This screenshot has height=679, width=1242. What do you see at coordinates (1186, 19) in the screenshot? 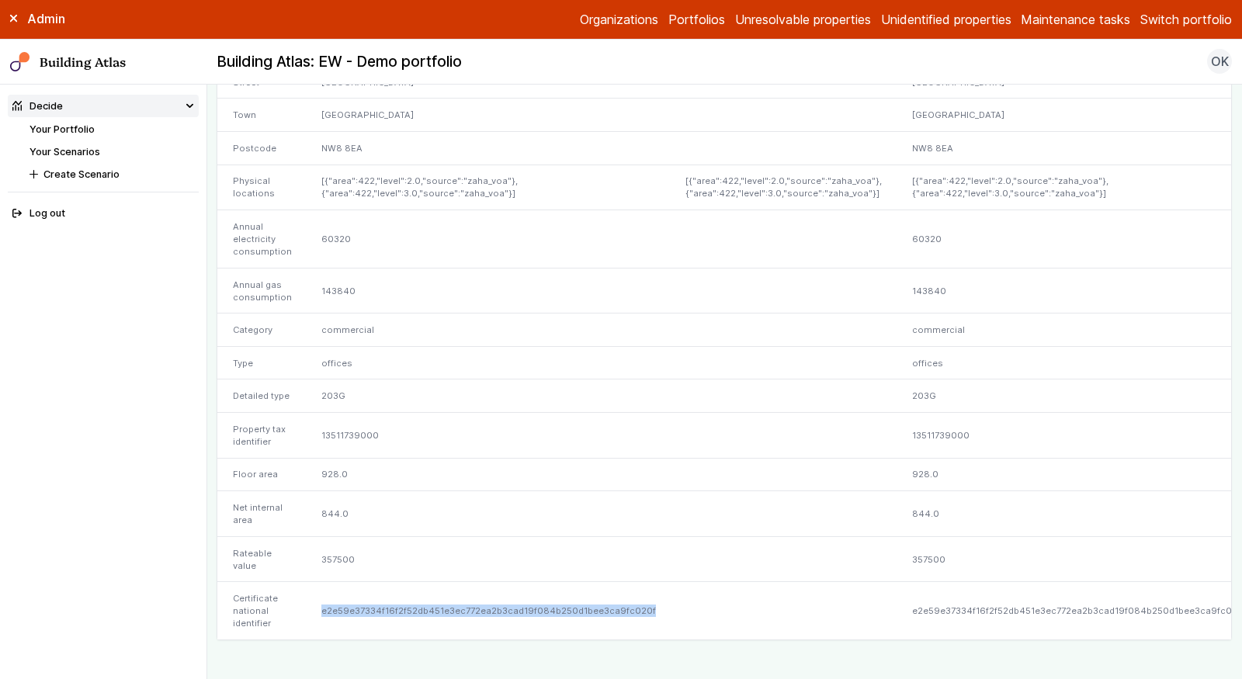
I see `button: Switch portfolio` at bounding box center [1186, 19].